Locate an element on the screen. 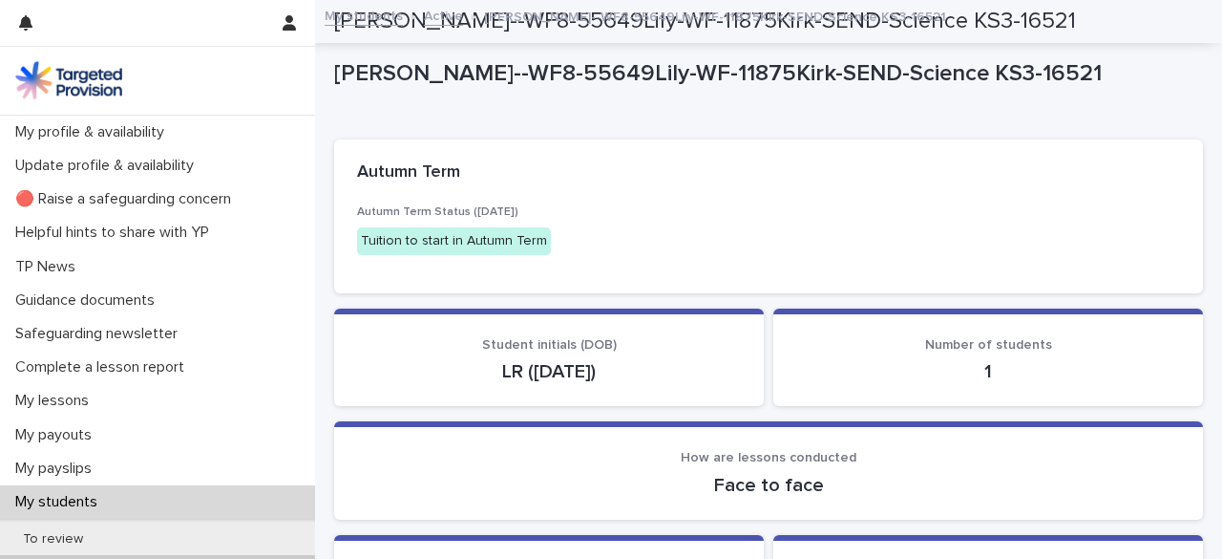 This screenshot has width=1222, height=559. h2: Autumn Term is located at coordinates (409, 173).